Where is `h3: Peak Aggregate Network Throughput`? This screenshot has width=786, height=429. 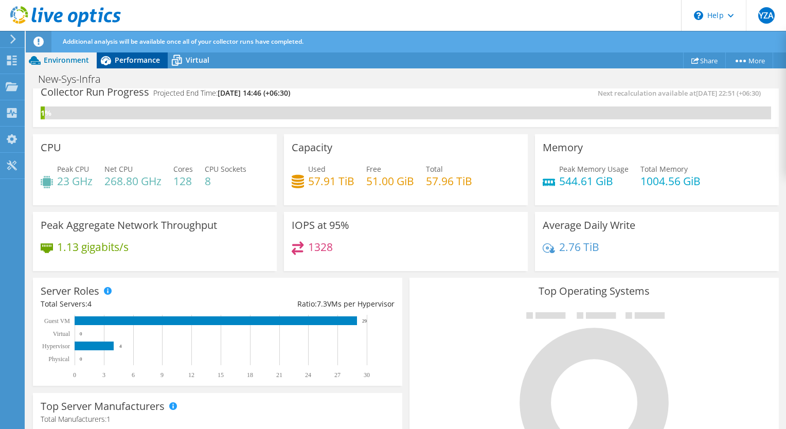
h3: Peak Aggregate Network Throughput is located at coordinates (129, 225).